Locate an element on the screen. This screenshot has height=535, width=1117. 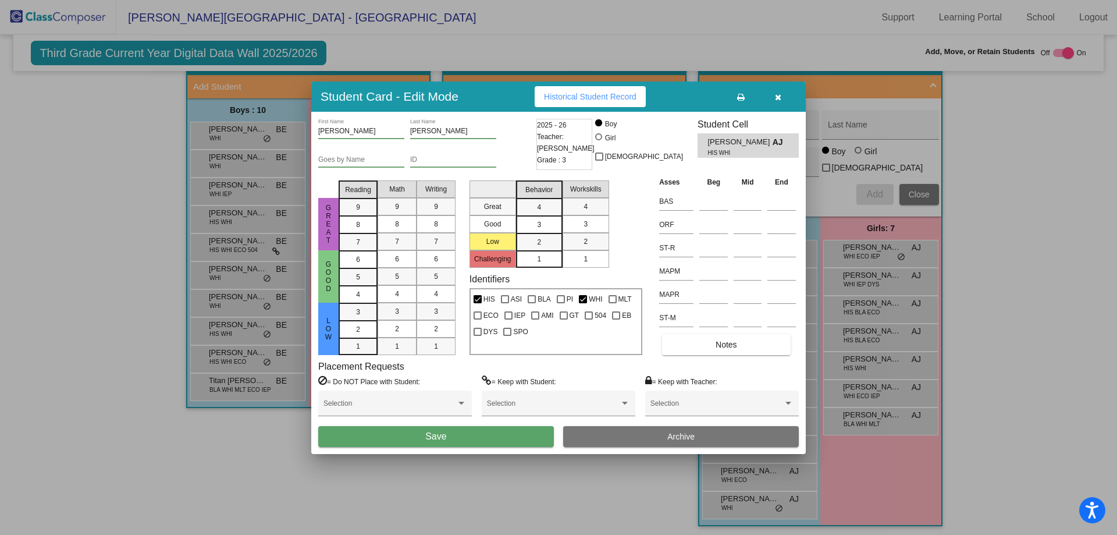
span: HIS is located at coordinates (489, 299).